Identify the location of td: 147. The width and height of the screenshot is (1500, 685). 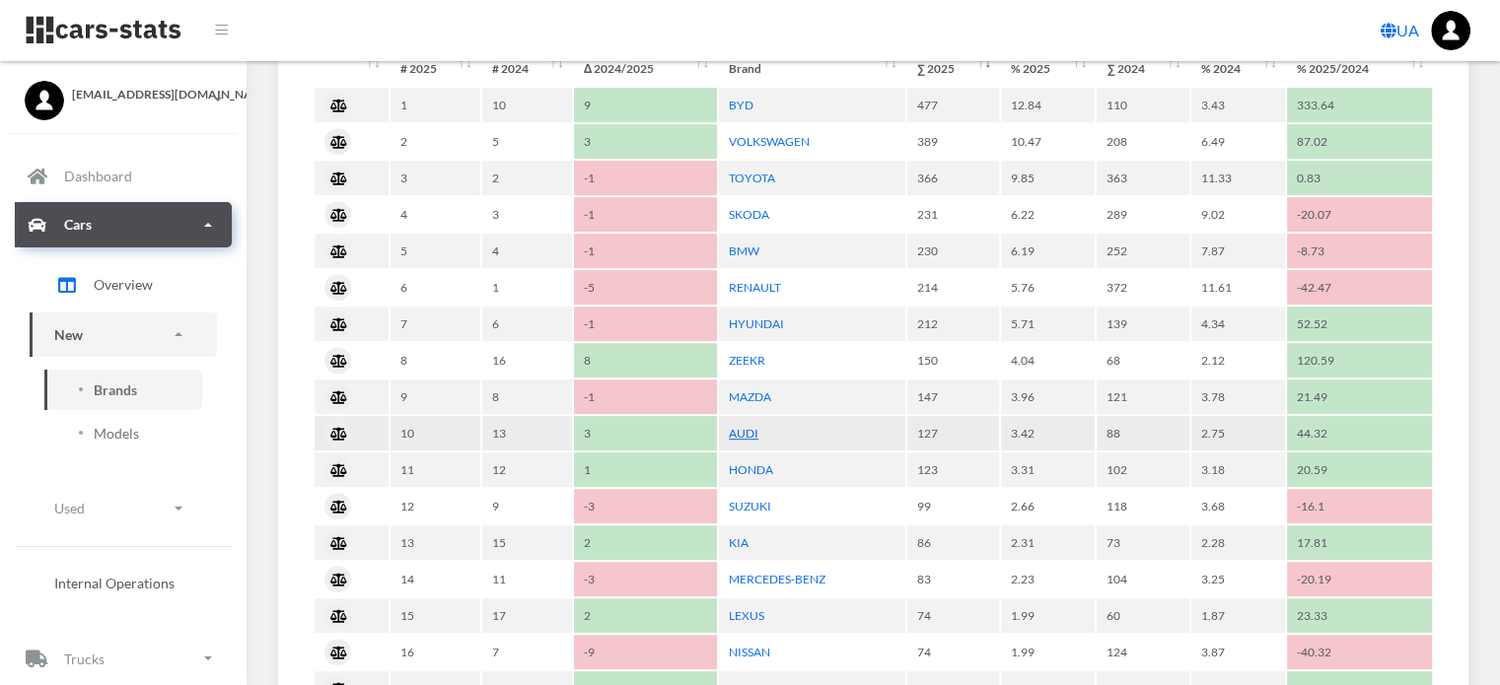
(953, 396).